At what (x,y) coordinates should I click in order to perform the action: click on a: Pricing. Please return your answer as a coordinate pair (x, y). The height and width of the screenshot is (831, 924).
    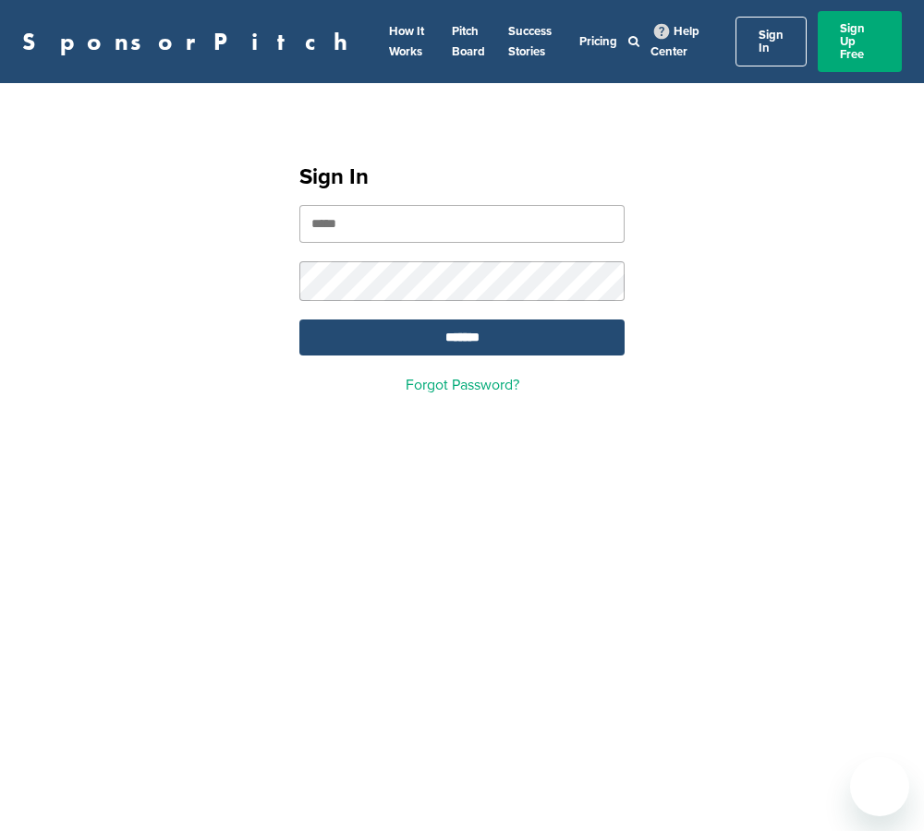
    Looking at the image, I should click on (598, 42).